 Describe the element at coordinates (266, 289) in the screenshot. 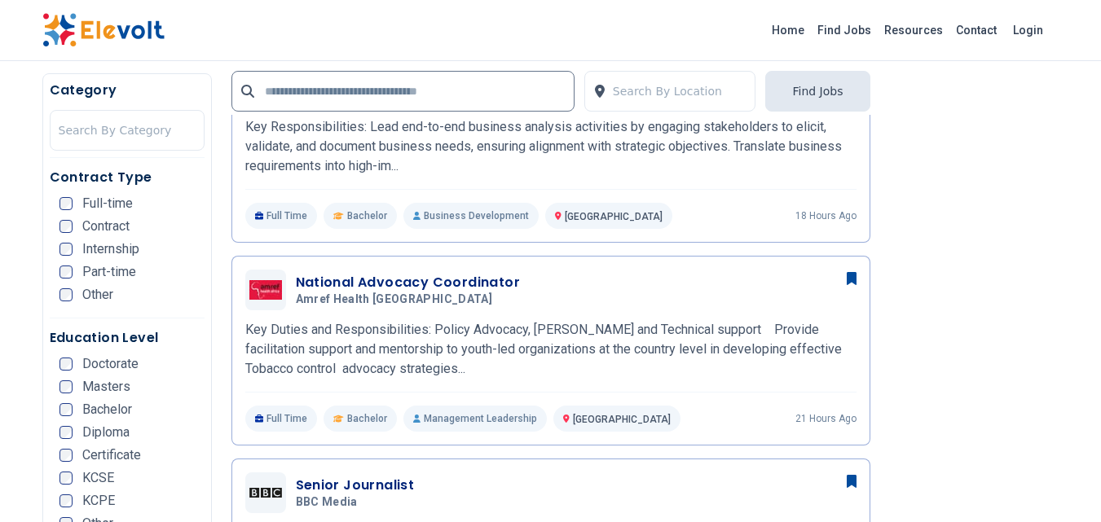

I see `img: Amref Health Africa` at that location.